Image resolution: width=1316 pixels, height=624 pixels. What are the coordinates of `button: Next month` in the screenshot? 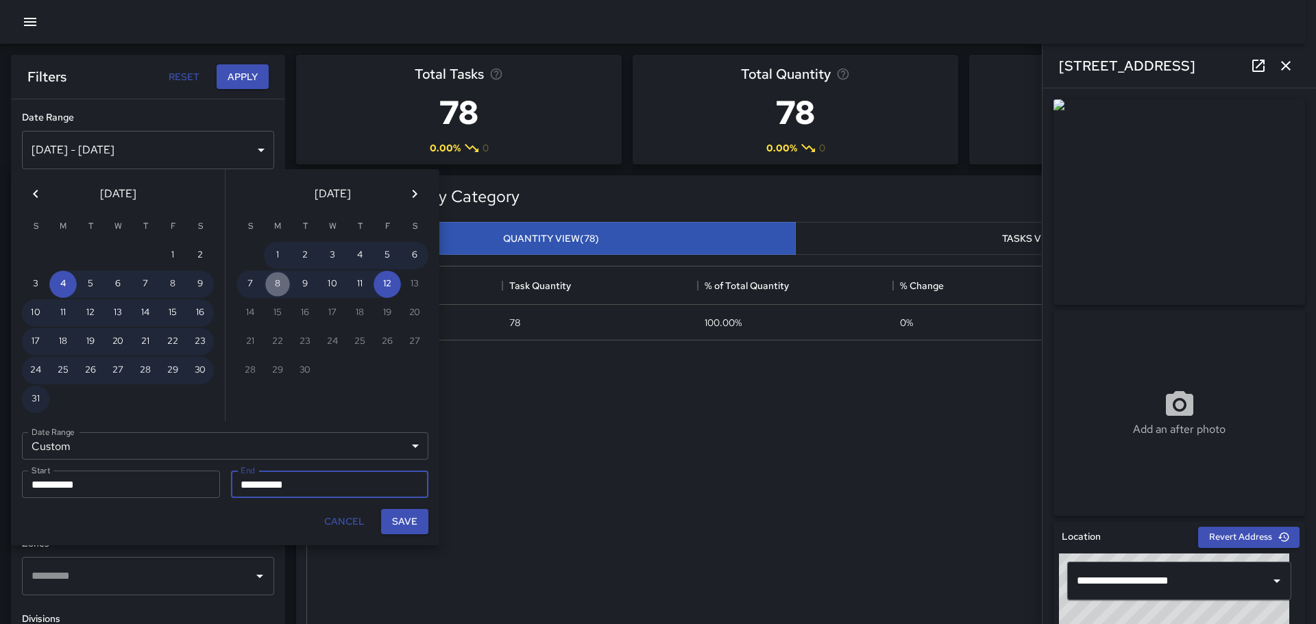 It's located at (415, 194).